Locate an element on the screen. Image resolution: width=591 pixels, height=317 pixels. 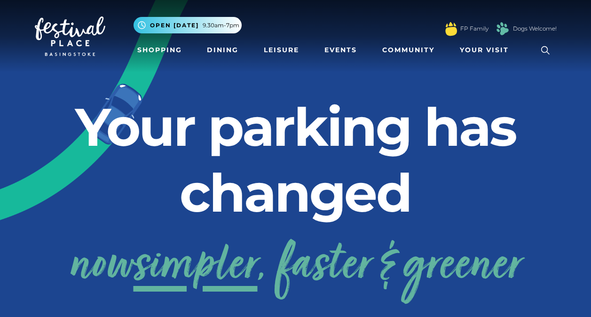
a: Leisure is located at coordinates (281, 50).